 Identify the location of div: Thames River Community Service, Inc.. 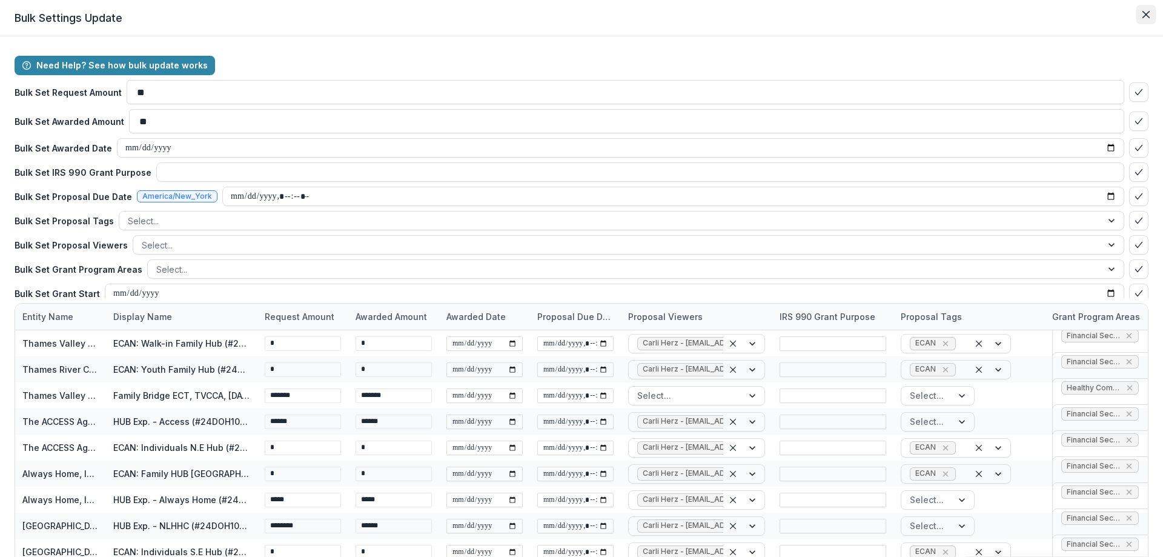
(61, 369).